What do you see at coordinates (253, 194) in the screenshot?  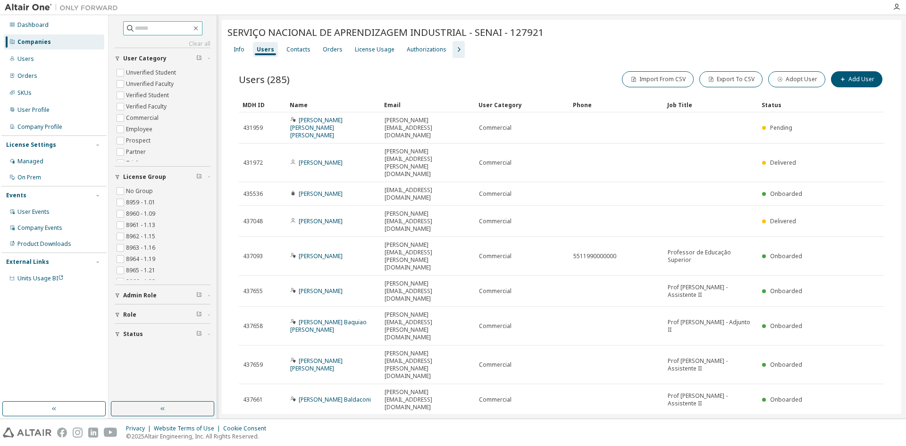 I see `span: 435536` at bounding box center [253, 194].